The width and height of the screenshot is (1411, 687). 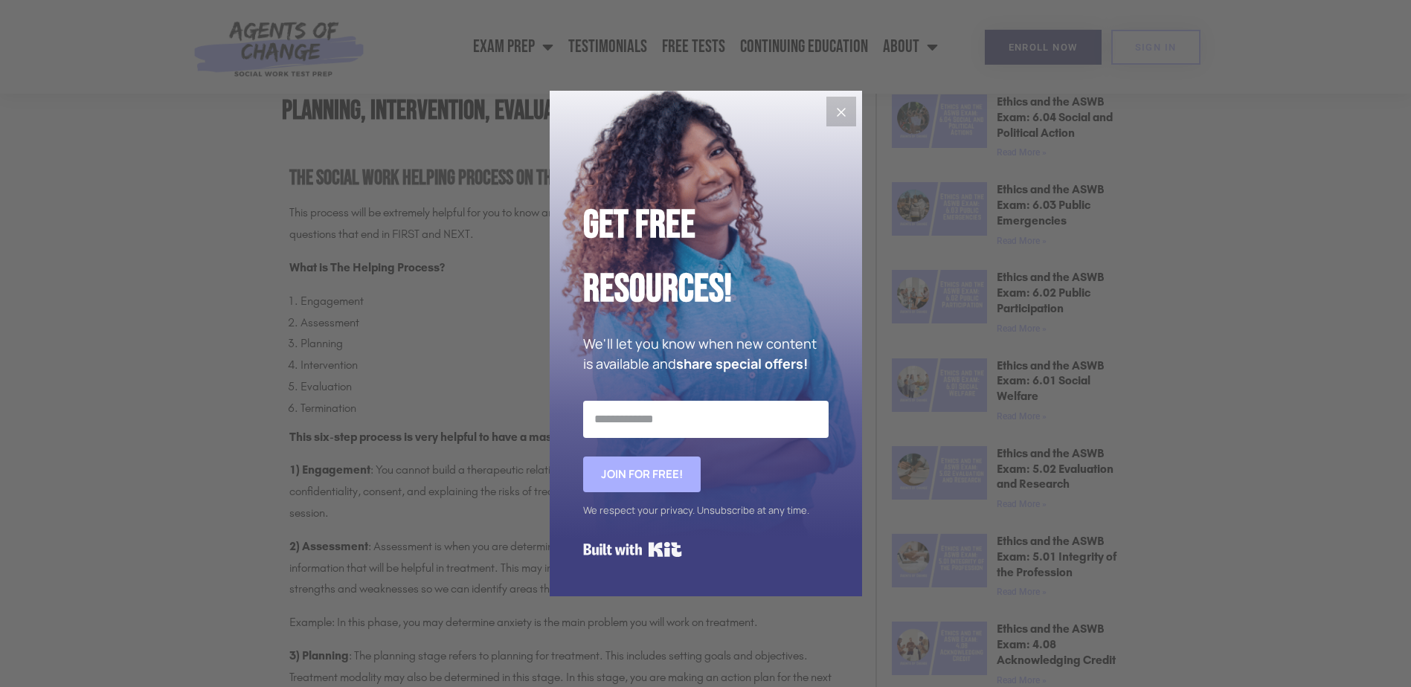 What do you see at coordinates (706, 510) in the screenshot?
I see `div: We respect your privacy. Unsubscribe at any time.` at bounding box center [706, 510].